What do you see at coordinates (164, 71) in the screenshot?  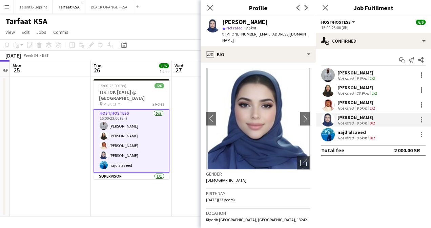 I see `div: 1 Job` at bounding box center [164, 71].